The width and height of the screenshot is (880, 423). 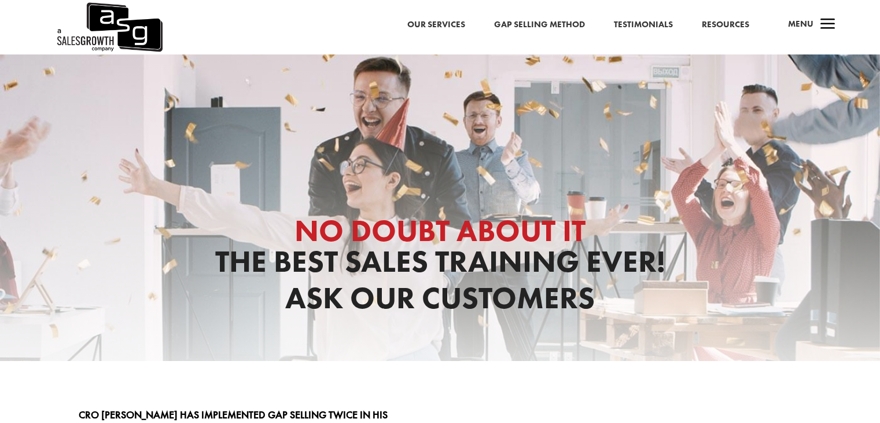 I want to click on a: Gap Selling Method, so click(x=540, y=25).